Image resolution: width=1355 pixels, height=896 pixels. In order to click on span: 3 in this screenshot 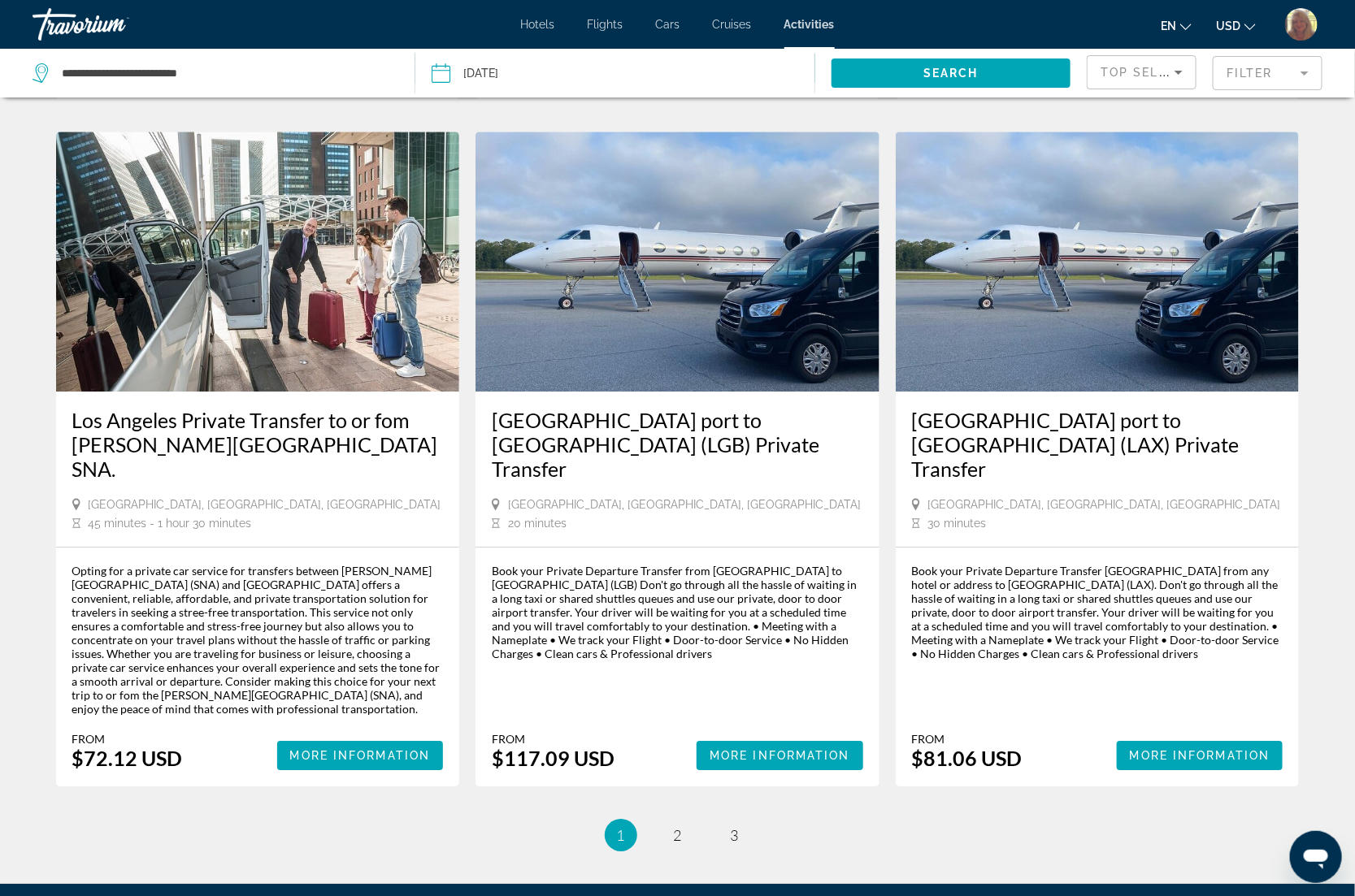, I will do `click(734, 836)`.